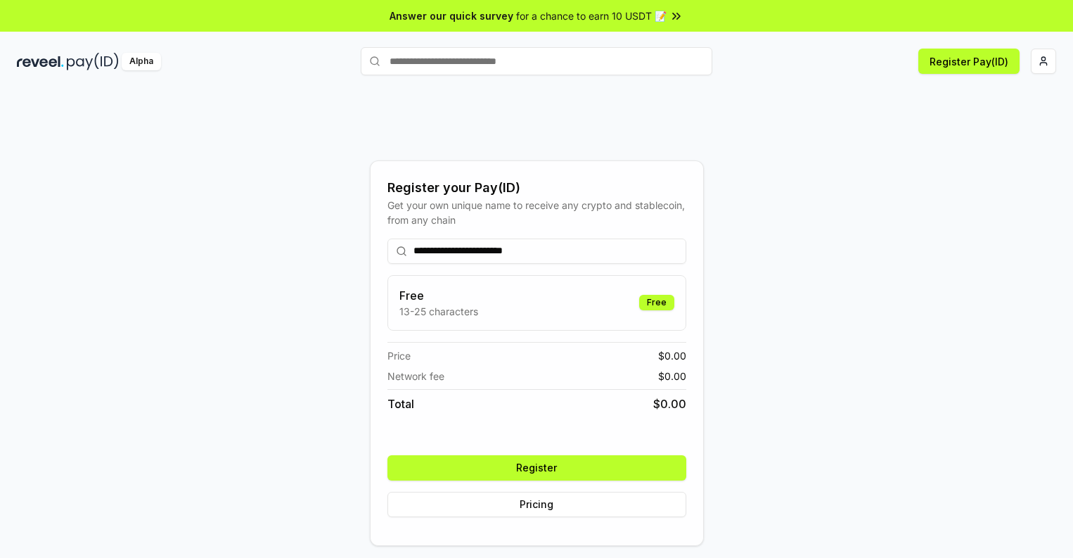 The image size is (1073, 558). I want to click on h3: Free, so click(439, 295).